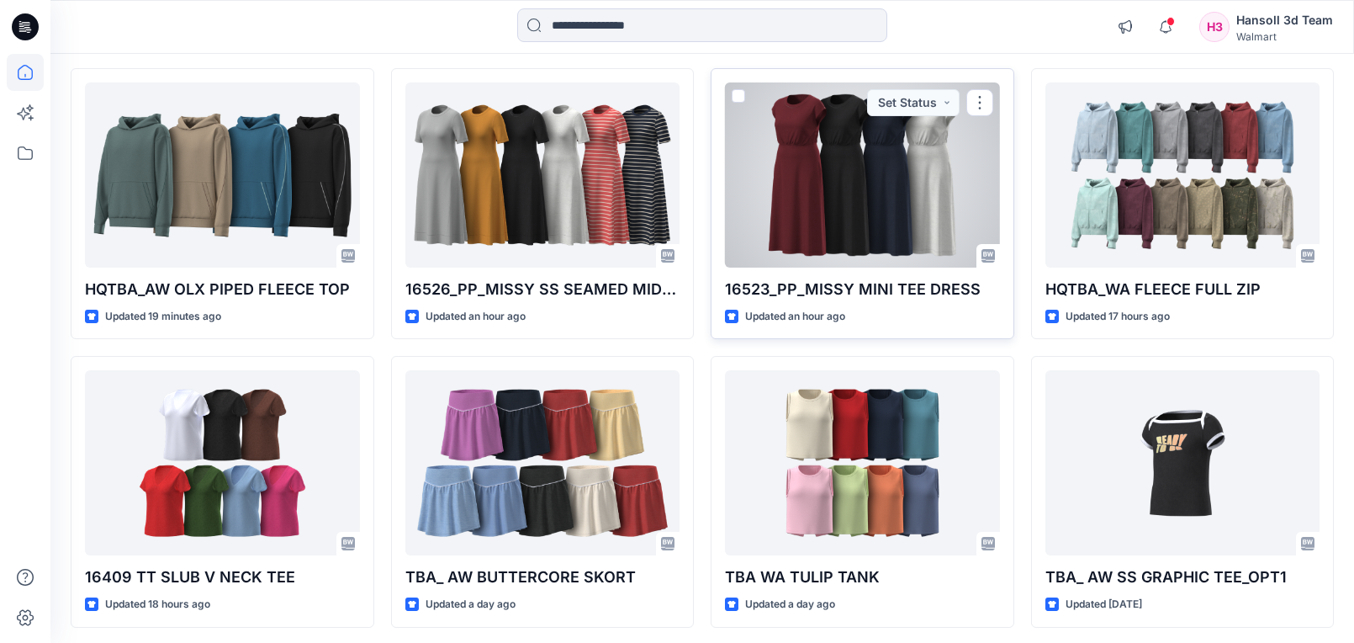 The width and height of the screenshot is (1354, 643). Describe the element at coordinates (862, 289) in the screenshot. I see `p: 16523_PP_MISSY MINI TEE DRESS` at that location.